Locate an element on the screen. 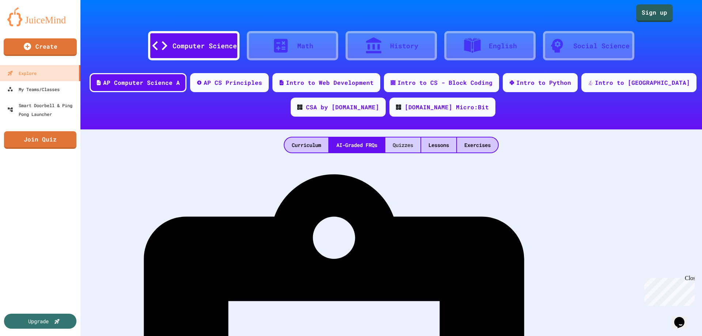 The height and width of the screenshot is (336, 702). div: Social Science is located at coordinates (601, 46).